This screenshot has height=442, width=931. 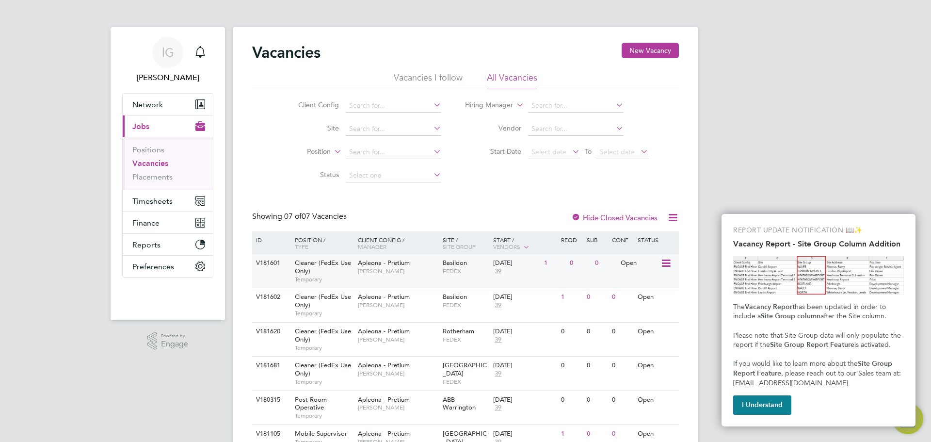 What do you see at coordinates (302, 152) in the screenshot?
I see `label: Position` at bounding box center [302, 152].